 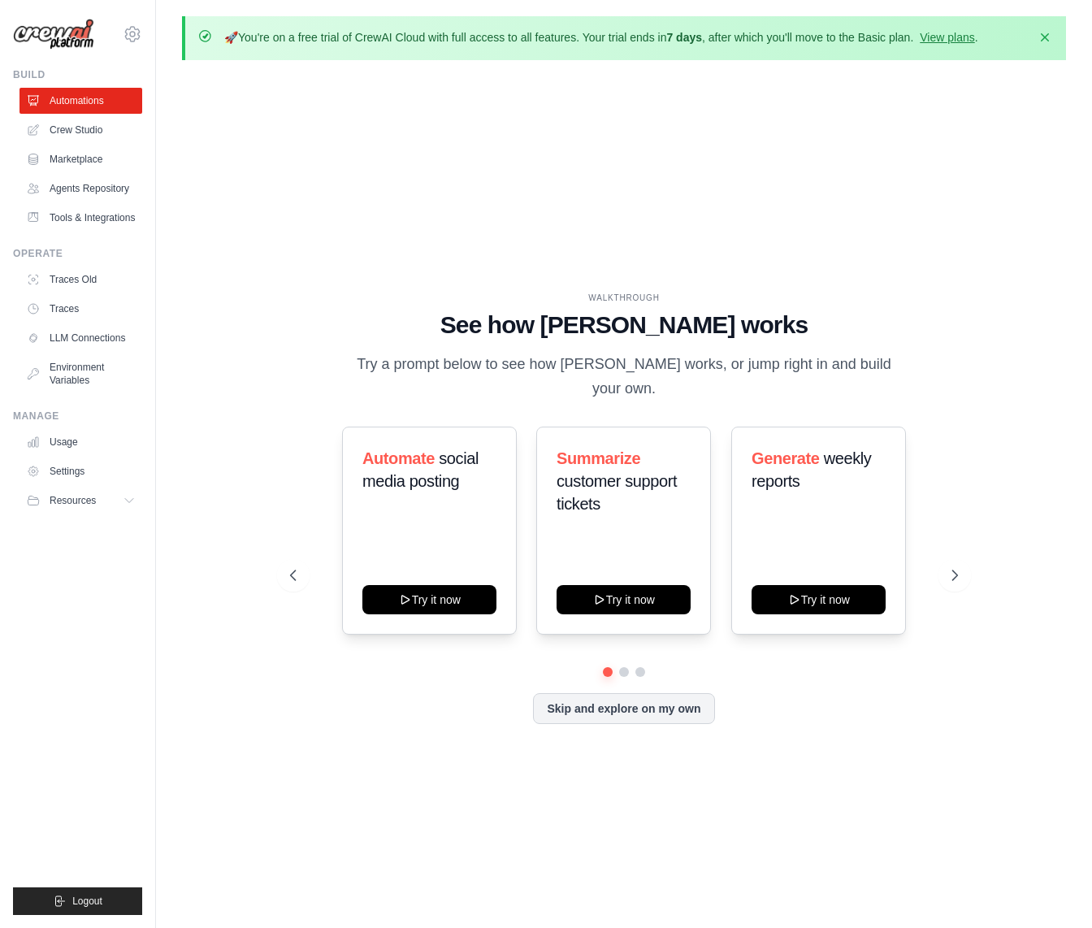 What do you see at coordinates (623, 708) in the screenshot?
I see `button: Skip and explore on my own` at bounding box center [623, 708].